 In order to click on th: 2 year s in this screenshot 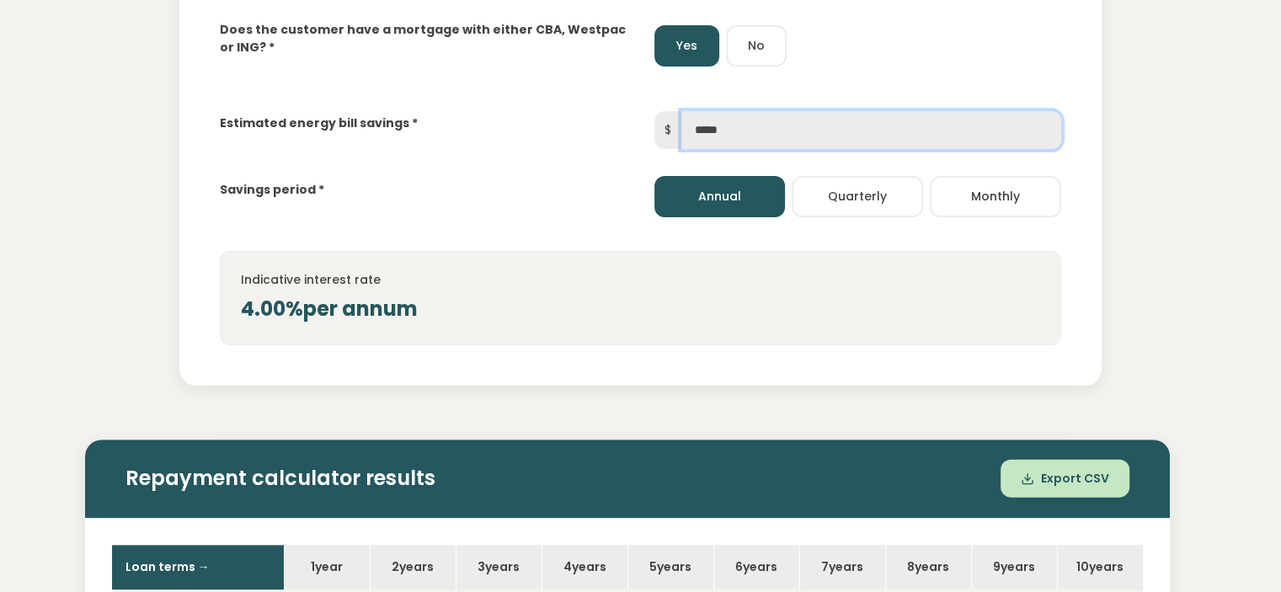, I will do `click(413, 567)`.